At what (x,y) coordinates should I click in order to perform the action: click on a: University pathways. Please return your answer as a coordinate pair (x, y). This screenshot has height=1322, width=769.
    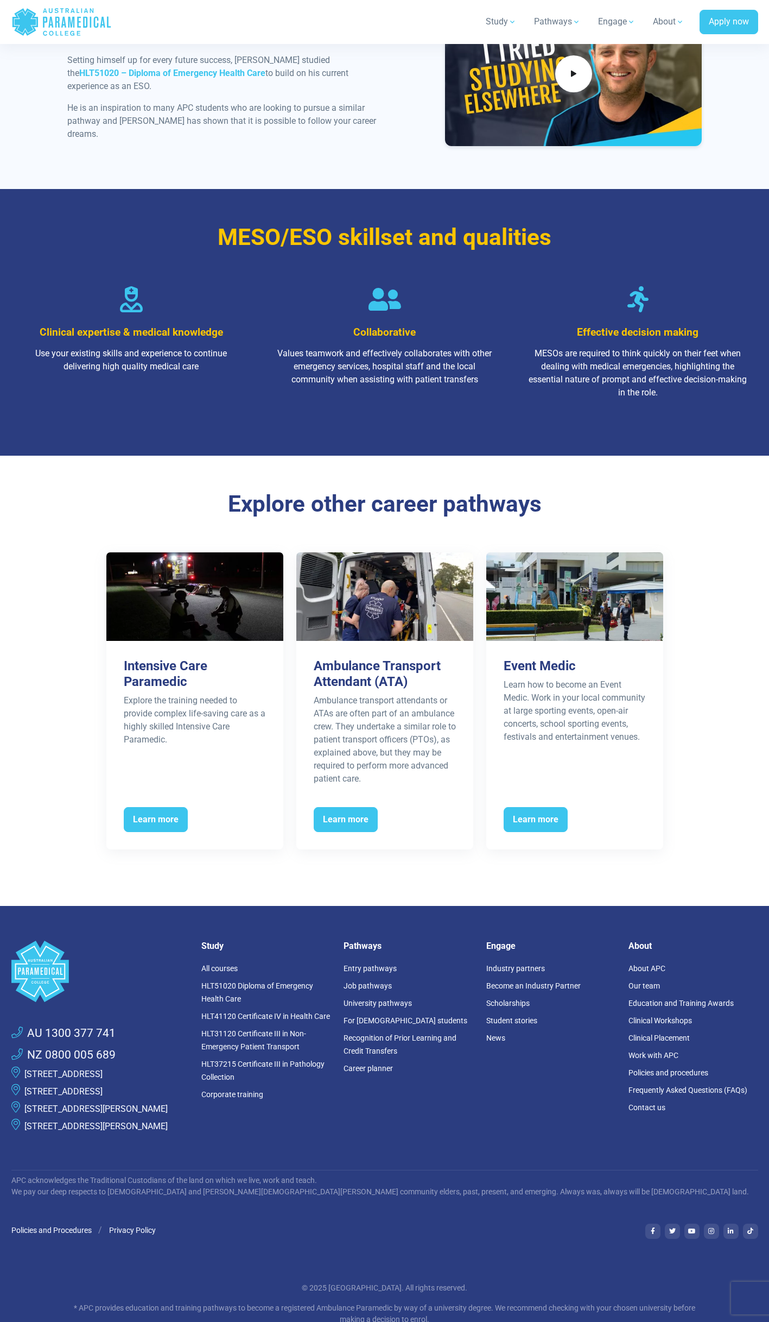
    Looking at the image, I should click on (378, 1003).